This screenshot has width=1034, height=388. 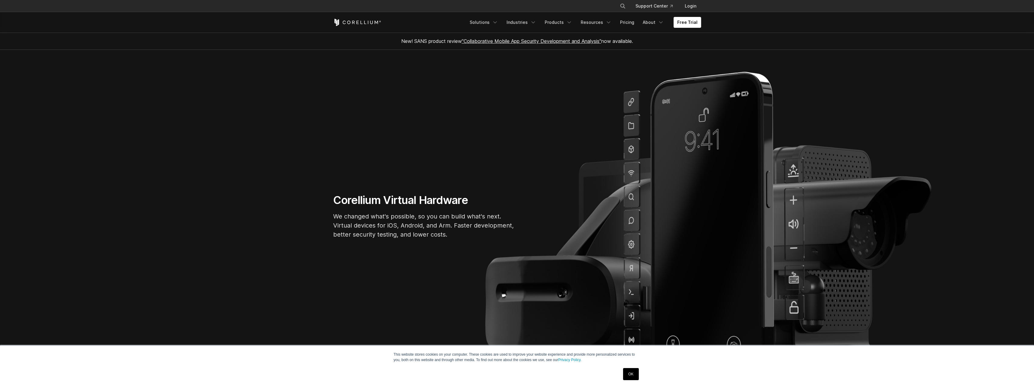 I want to click on a: Products, so click(x=558, y=22).